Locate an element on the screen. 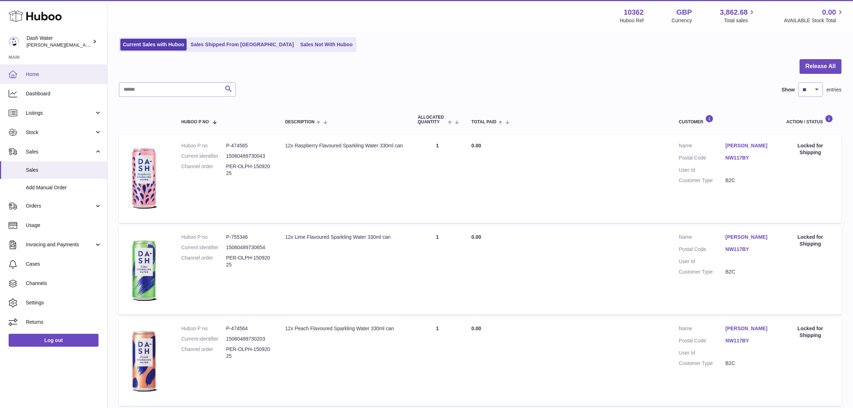 The width and height of the screenshot is (853, 408). img: 103621706197738.png is located at coordinates (144, 361).